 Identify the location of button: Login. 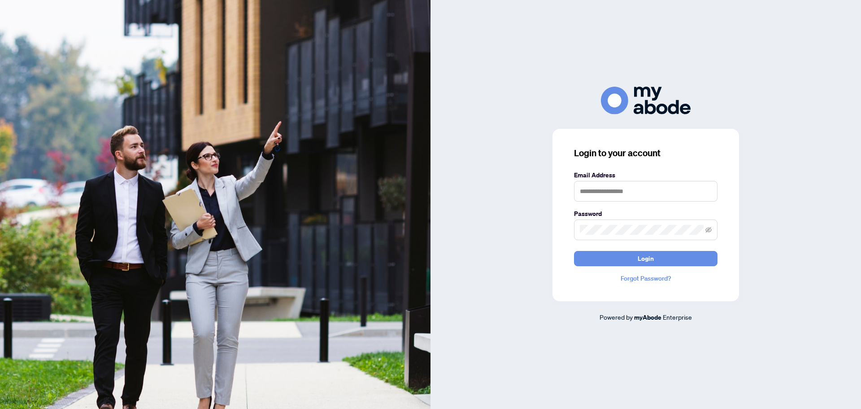
(646, 258).